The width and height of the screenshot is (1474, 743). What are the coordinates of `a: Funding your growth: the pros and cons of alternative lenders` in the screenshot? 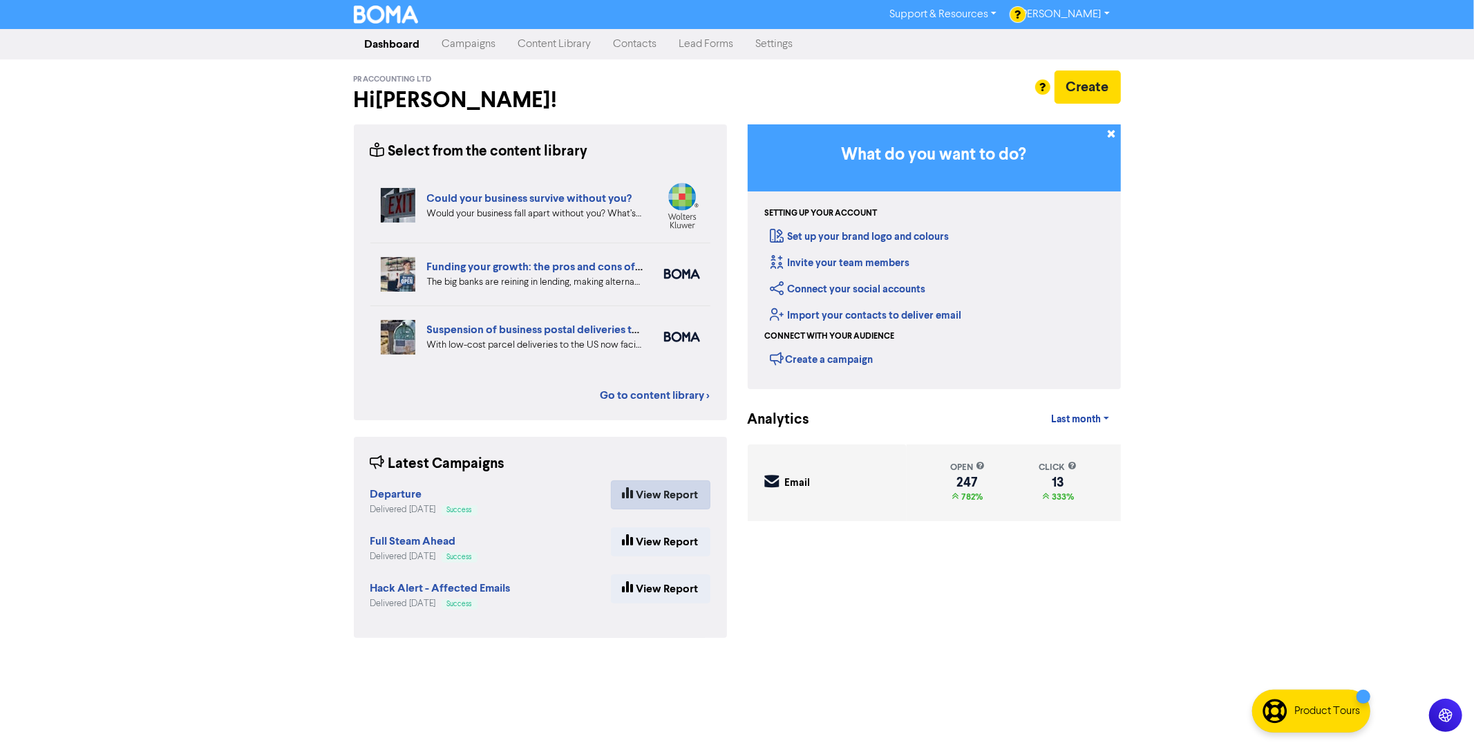 It's located at (579, 267).